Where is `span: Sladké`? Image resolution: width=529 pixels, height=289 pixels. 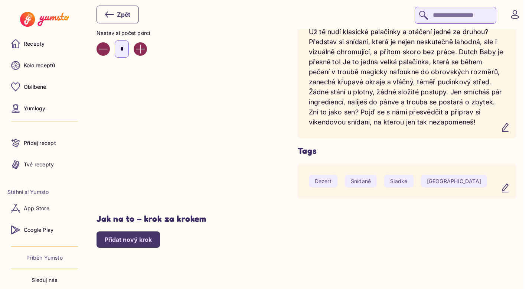
span: Sladké is located at coordinates (398, 181).